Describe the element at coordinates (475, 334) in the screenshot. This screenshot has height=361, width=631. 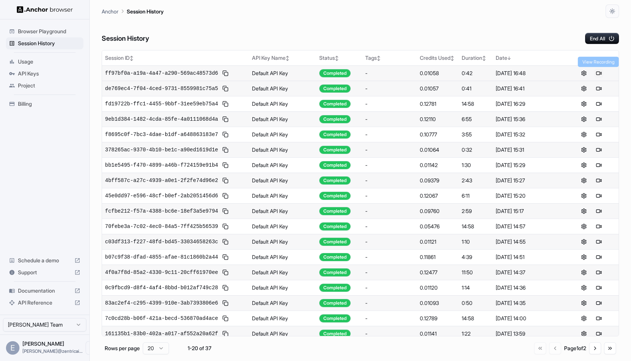
I see `div: 1:22` at that location.